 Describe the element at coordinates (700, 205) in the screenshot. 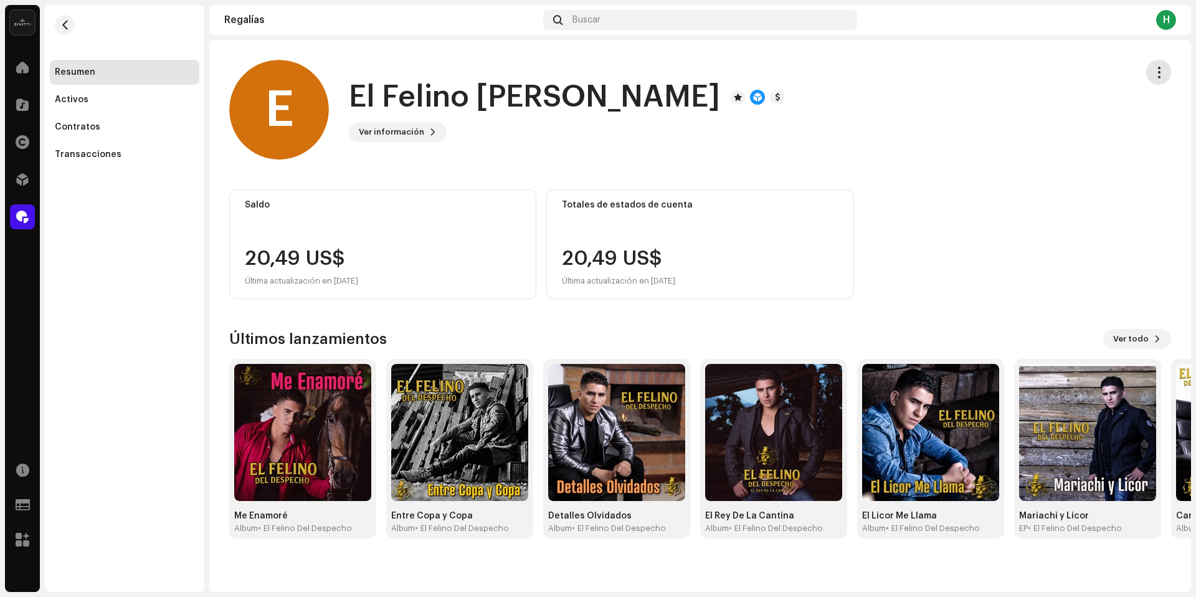

I see `div: Totales de estados de cuenta` at that location.